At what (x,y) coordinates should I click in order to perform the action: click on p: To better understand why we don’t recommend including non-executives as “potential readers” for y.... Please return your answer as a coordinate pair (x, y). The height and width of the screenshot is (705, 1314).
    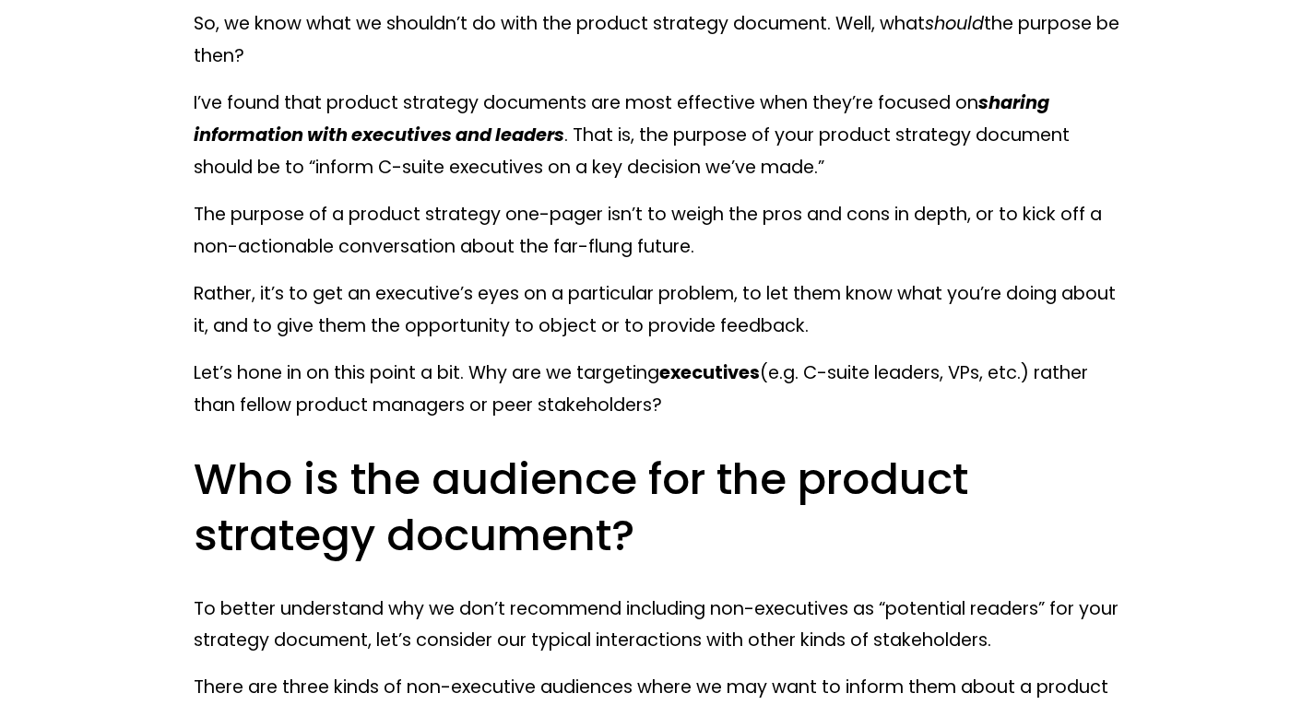
    Looking at the image, I should click on (656, 626).